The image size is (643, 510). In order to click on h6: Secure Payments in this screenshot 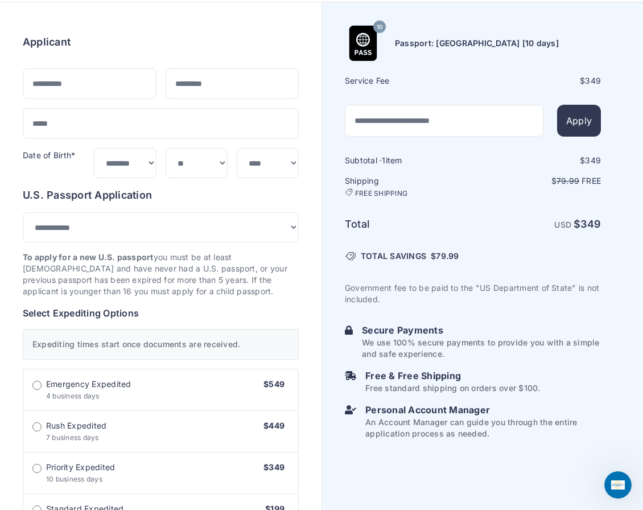, I will do `click(482, 330)`.